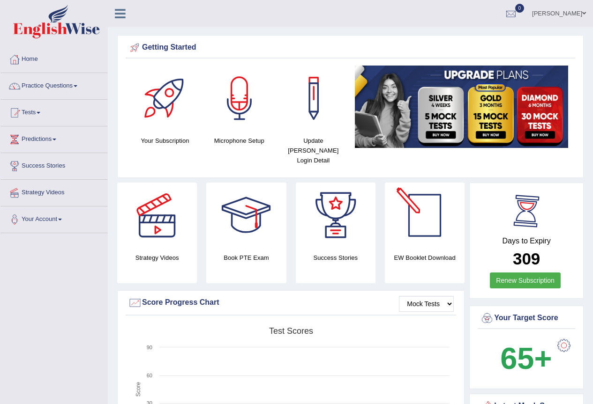  What do you see at coordinates (461, 107) in the screenshot?
I see `img: small5.jpg` at bounding box center [461, 107].